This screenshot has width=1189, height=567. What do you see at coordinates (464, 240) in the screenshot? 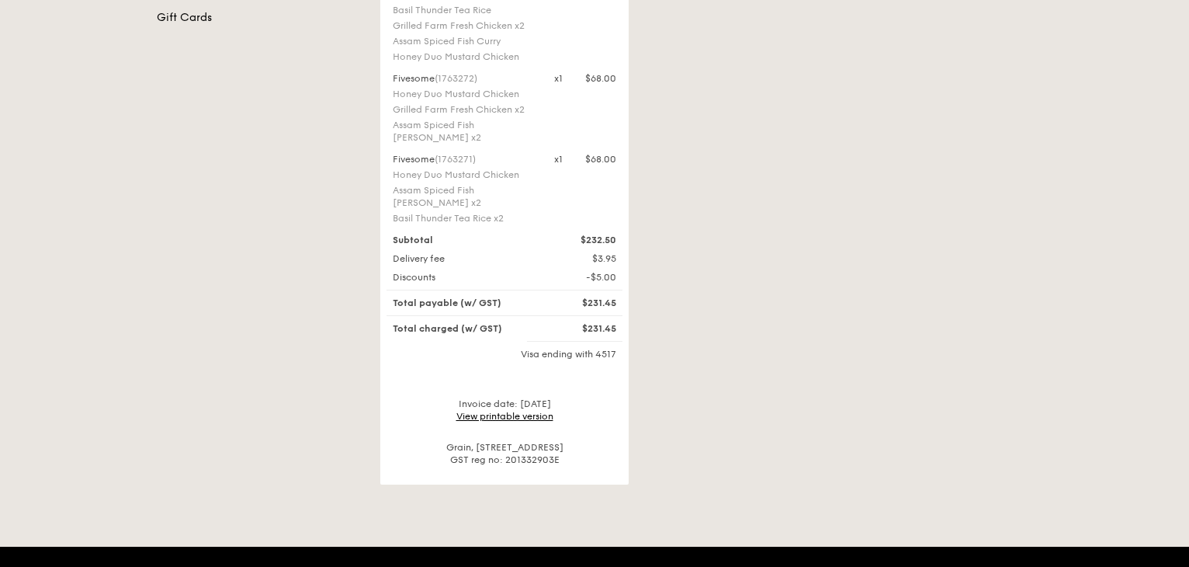
I see `div: Subtotal` at bounding box center [464, 240].